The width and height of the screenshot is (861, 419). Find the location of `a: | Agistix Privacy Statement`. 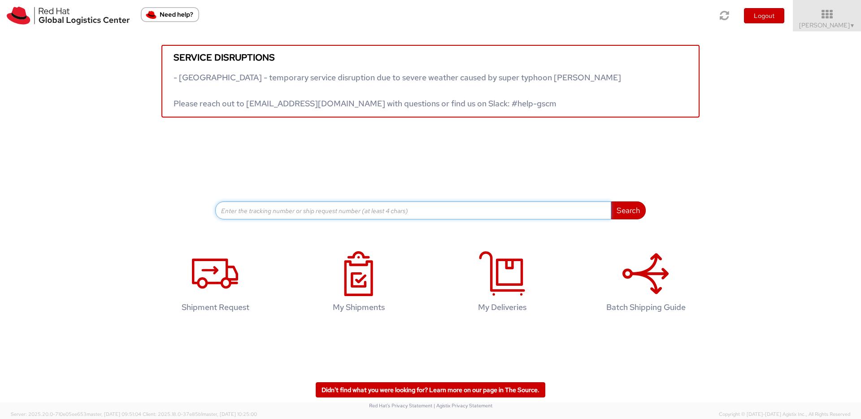

a: | Agistix Privacy Statement is located at coordinates (463, 406).